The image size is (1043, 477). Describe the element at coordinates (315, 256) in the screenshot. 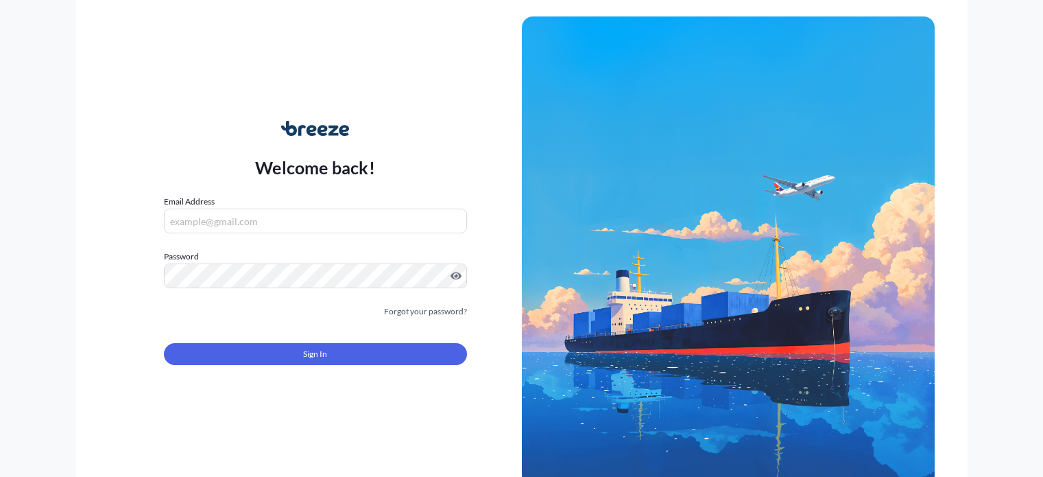

I see `label: Password` at that location.